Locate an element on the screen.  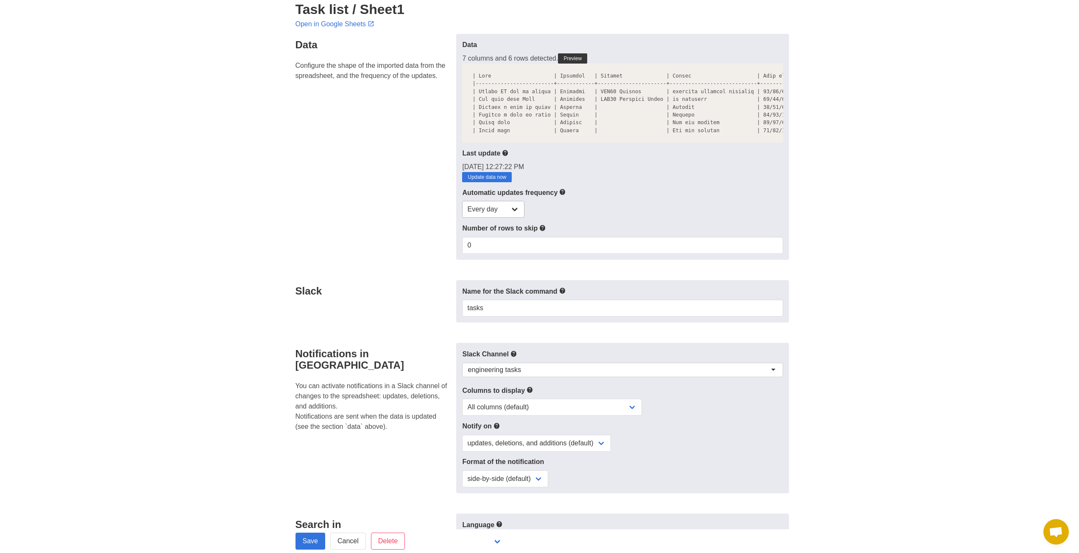
div: 7 columns and 6 rows detected. is located at coordinates (622, 98).